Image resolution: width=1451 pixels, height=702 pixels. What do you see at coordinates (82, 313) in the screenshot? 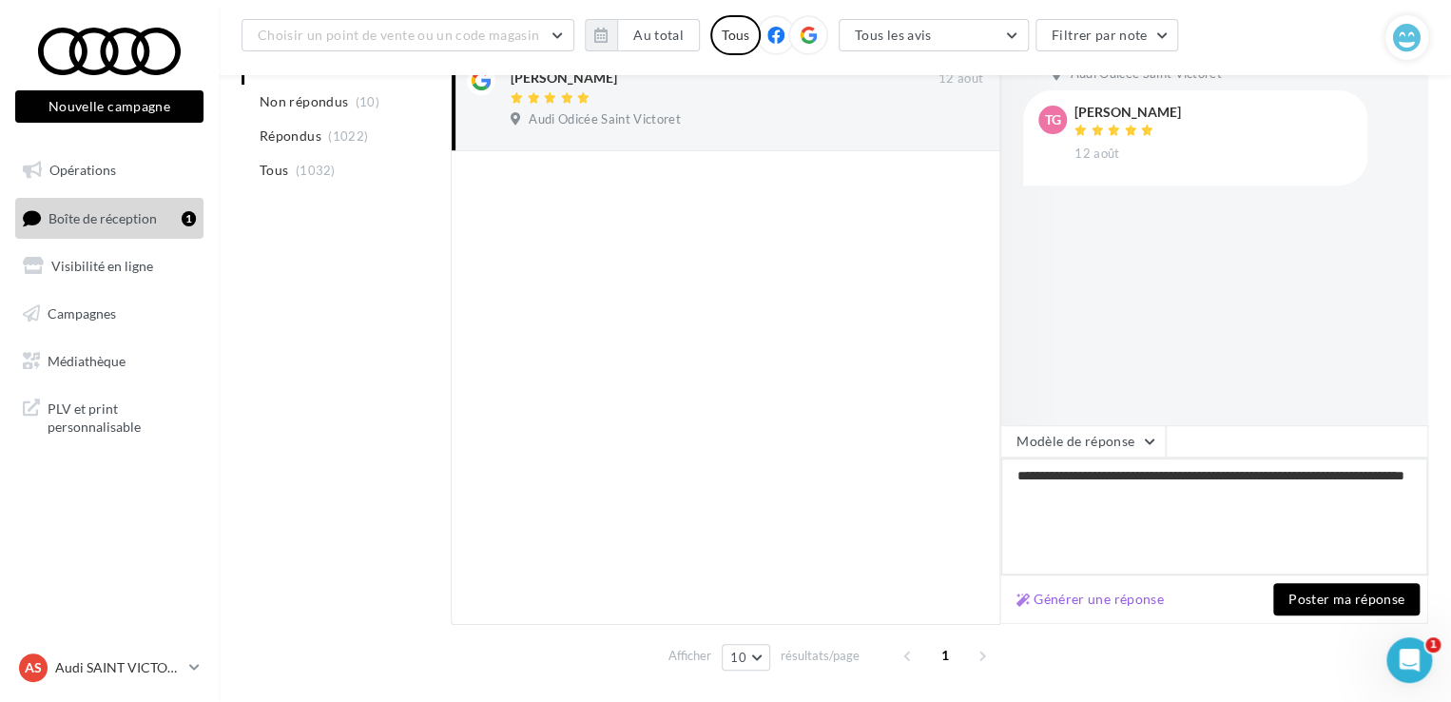
I see `span: Campagnes` at bounding box center [82, 313].